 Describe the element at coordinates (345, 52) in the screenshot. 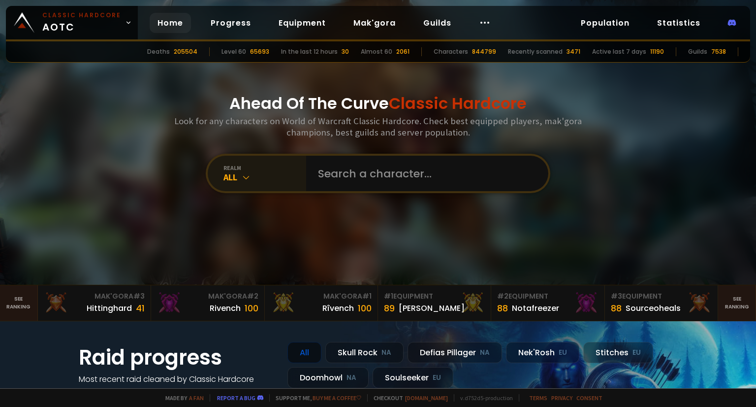

I see `div: 30` at that location.